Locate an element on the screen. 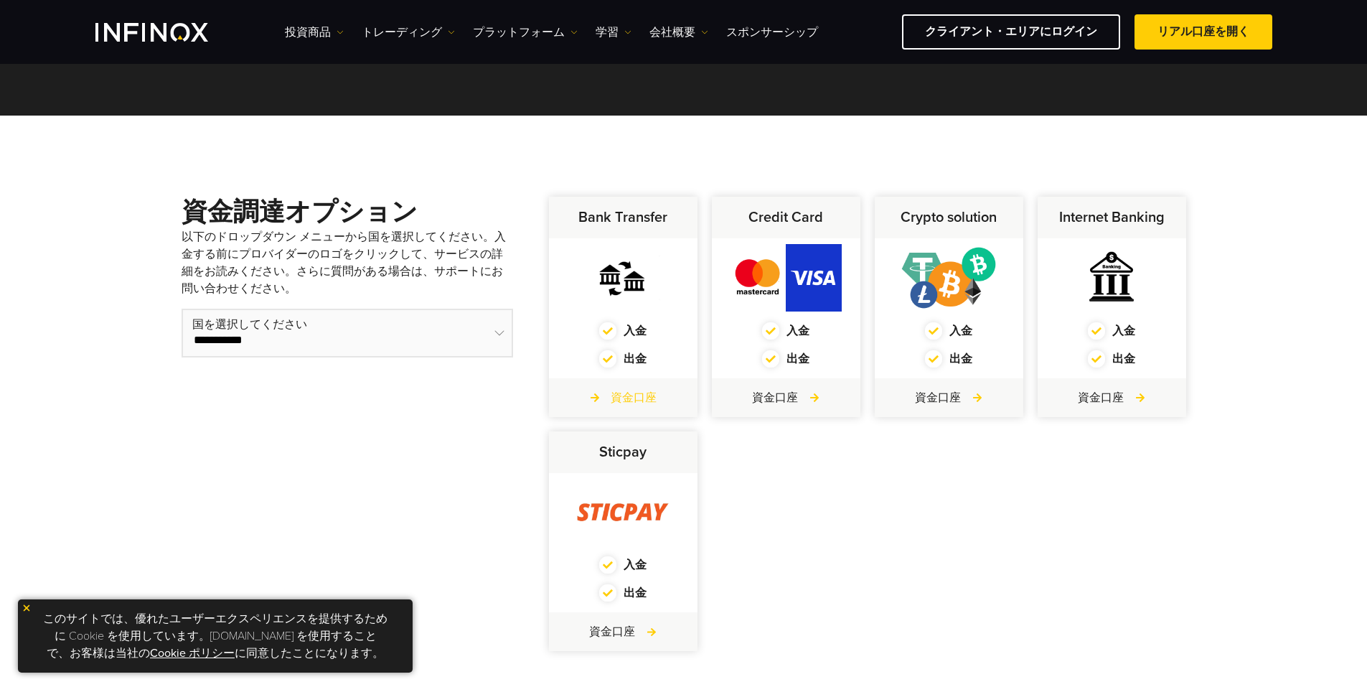 This screenshot has height=687, width=1367. a: クライアント・エリアにログイン is located at coordinates (1011, 32).